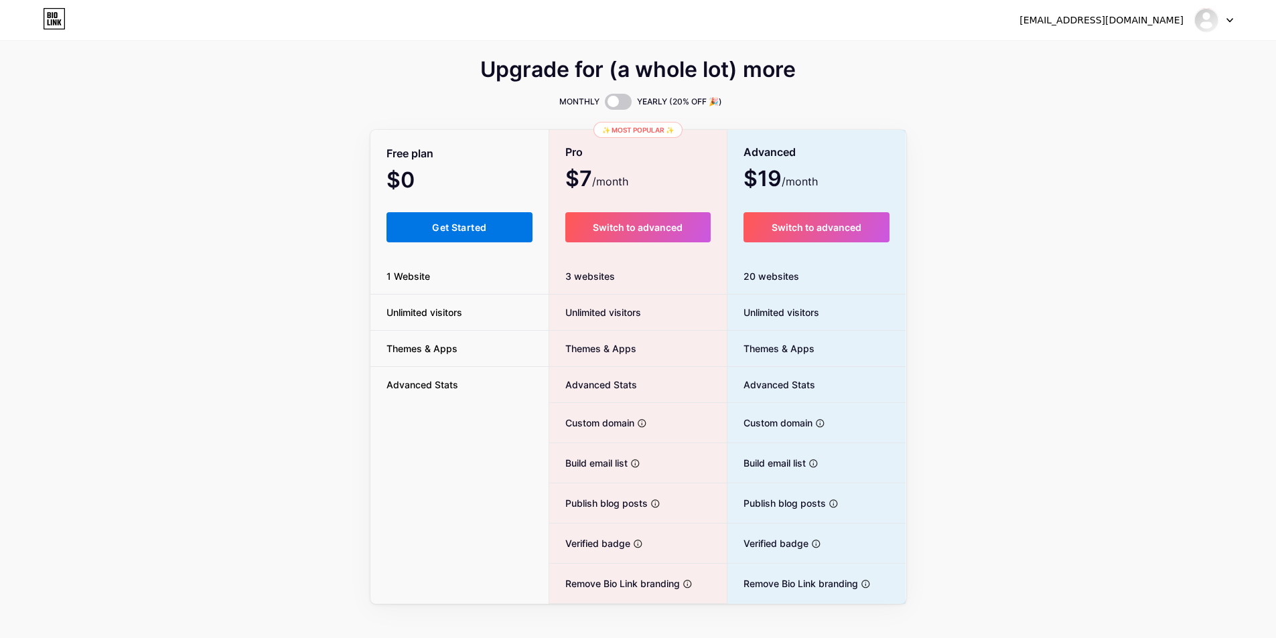  Describe the element at coordinates (579, 102) in the screenshot. I see `span: MONTHLY` at that location.